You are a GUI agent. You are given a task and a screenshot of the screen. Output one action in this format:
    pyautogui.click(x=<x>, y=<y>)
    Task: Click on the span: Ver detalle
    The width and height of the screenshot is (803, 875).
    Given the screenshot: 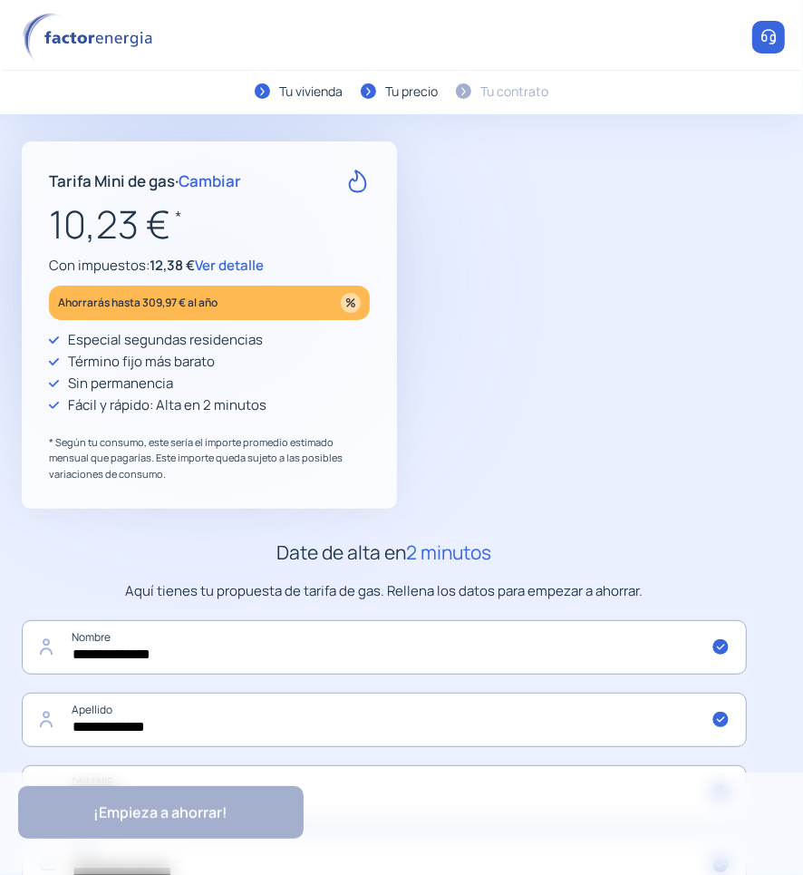 What is the action you would take?
    pyautogui.click(x=229, y=265)
    